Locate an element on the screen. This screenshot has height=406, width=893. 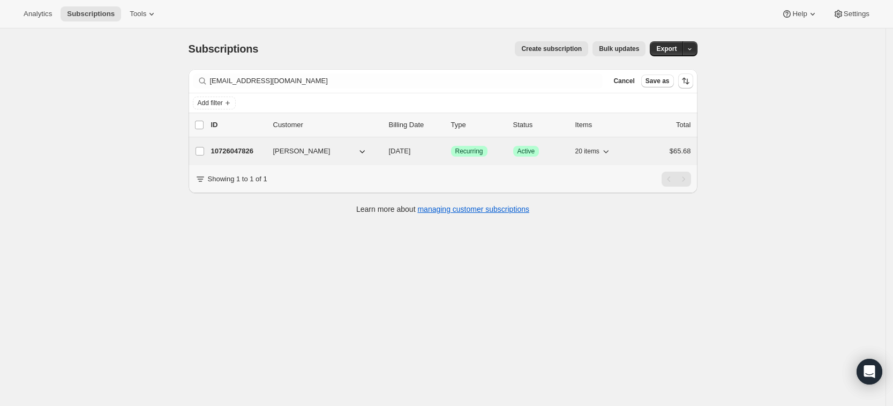
button: Add filter is located at coordinates (214, 103).